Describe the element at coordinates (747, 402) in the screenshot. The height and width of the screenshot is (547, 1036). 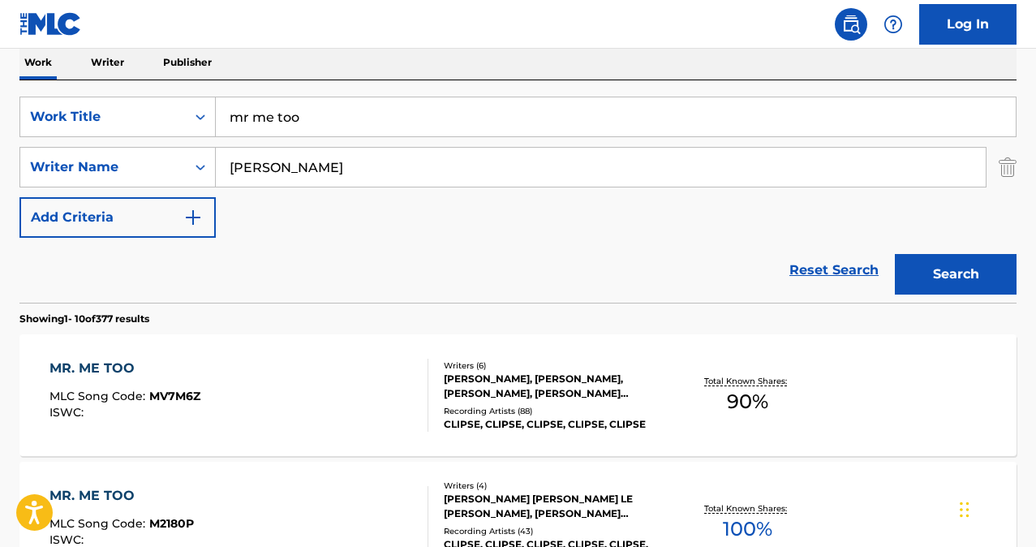
I see `span: 90 %` at that location.